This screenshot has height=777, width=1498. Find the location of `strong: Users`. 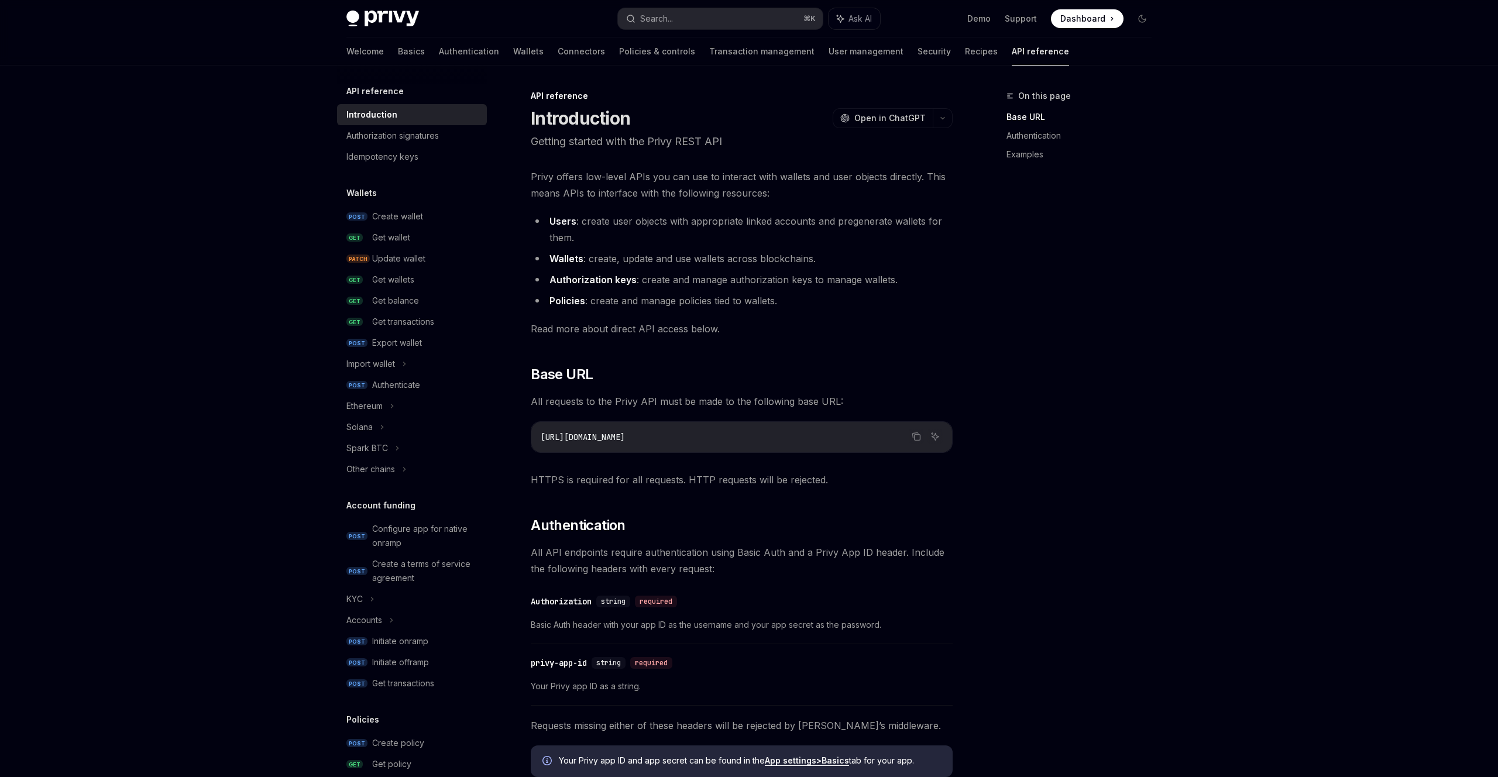

strong: Users is located at coordinates (563, 221).